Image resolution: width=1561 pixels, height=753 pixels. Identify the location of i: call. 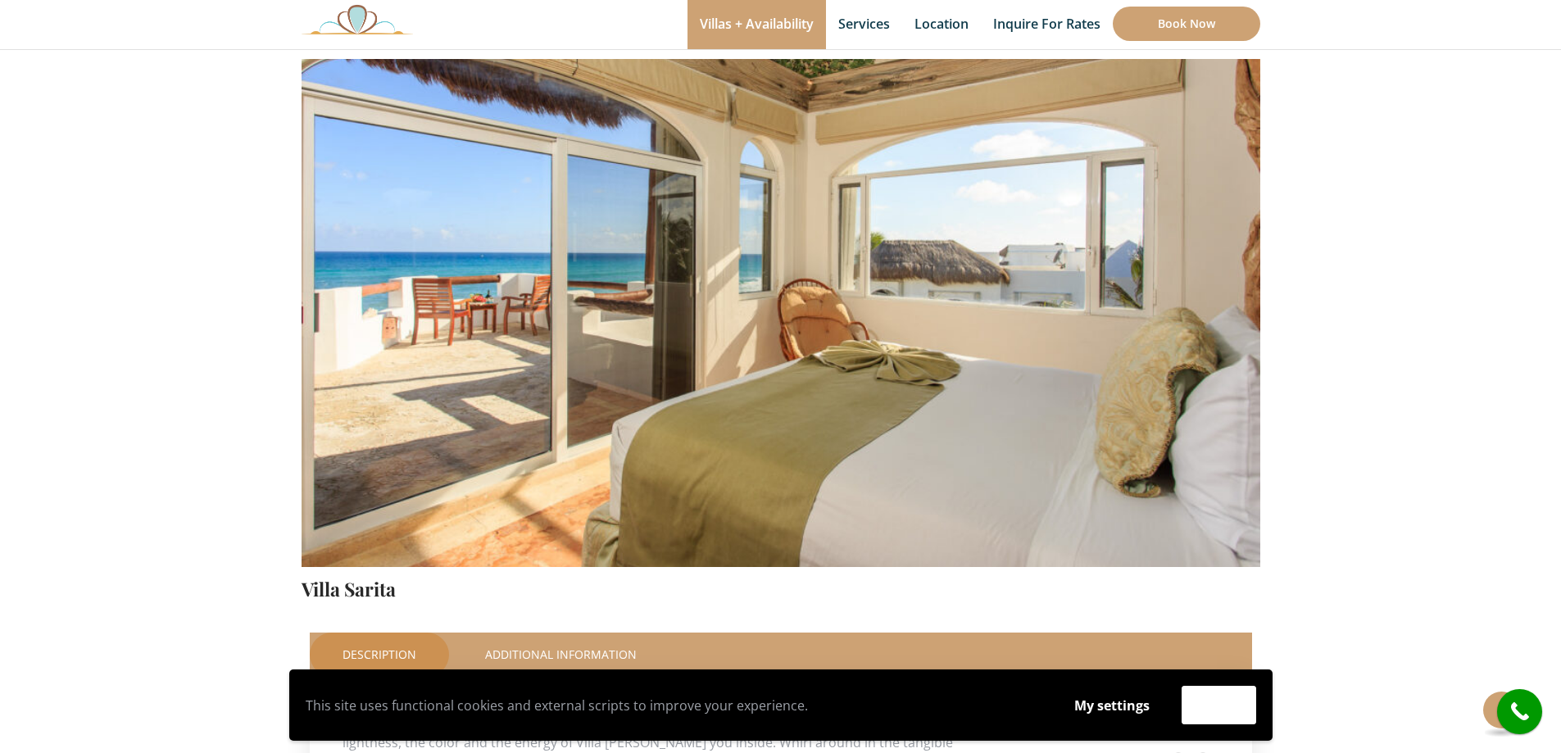
(1519, 711).